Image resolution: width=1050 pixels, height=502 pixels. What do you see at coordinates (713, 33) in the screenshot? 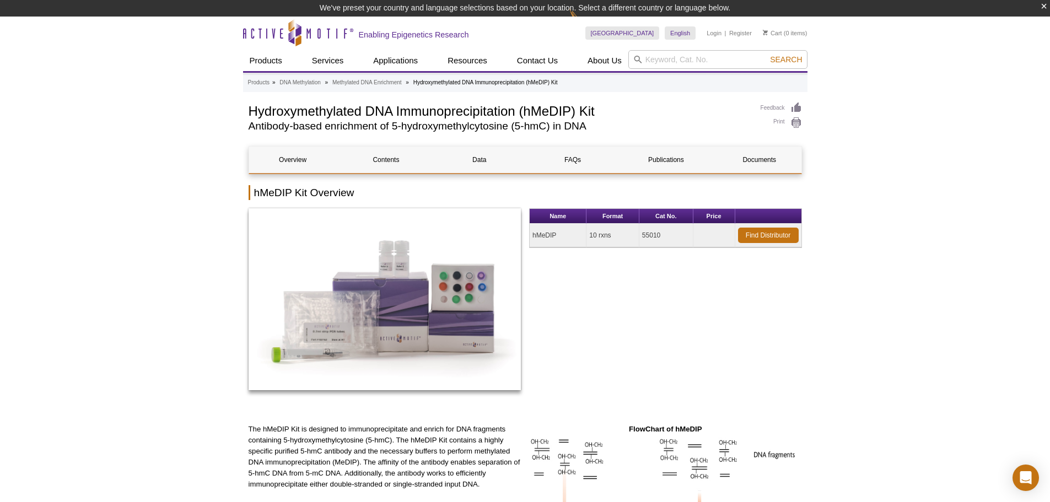
I see `a: Login` at bounding box center [713, 33].